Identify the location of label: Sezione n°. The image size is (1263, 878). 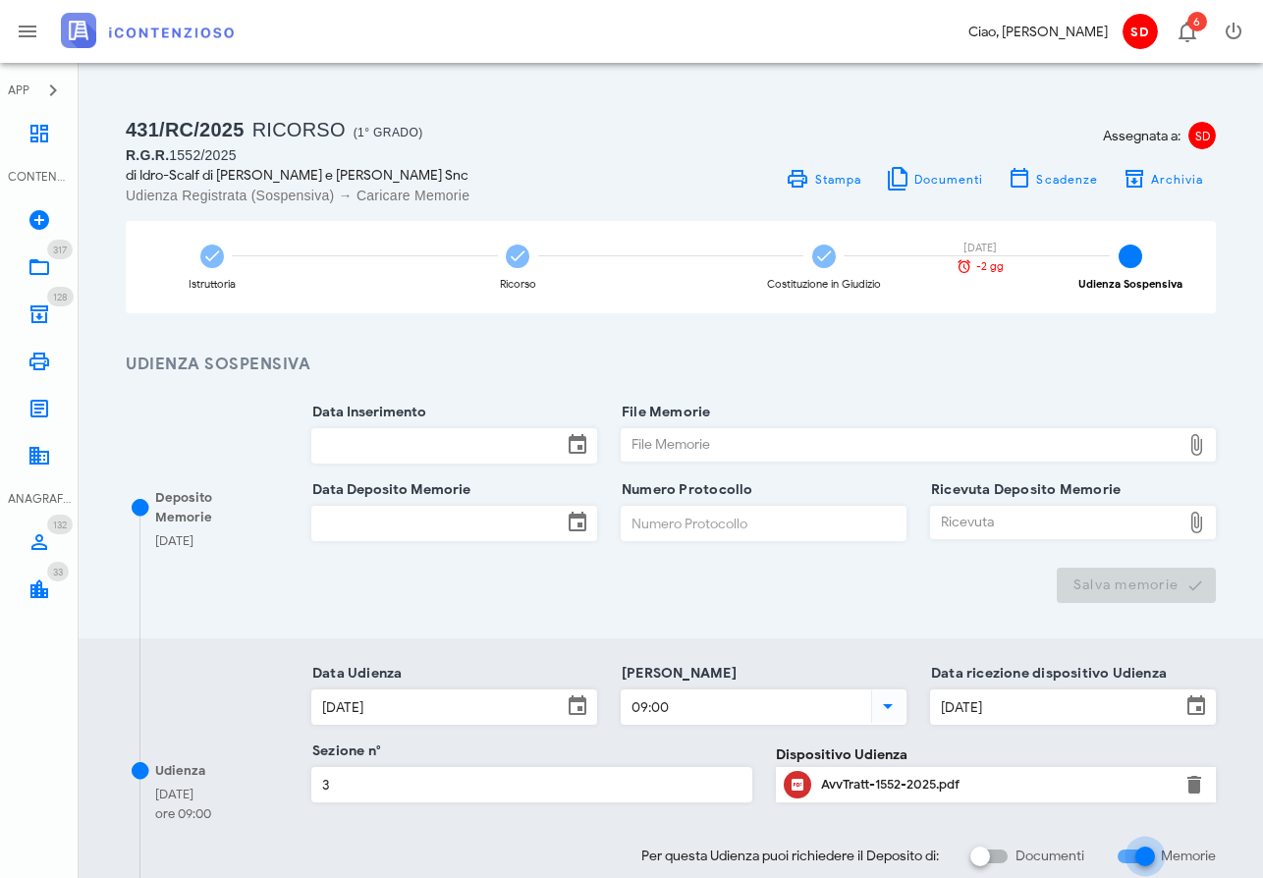
(344, 751).